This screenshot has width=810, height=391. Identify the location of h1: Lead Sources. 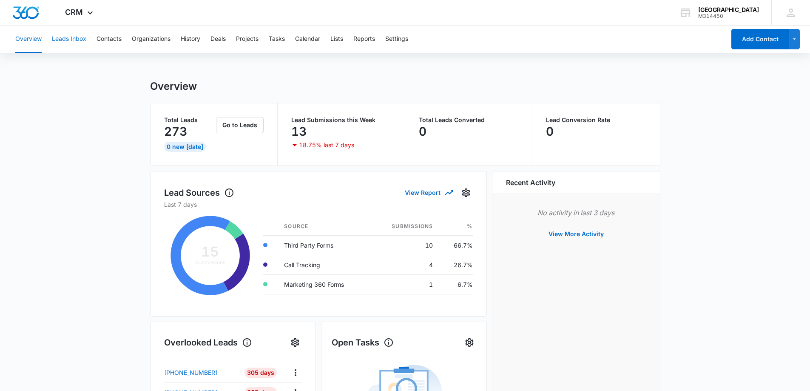
(199, 193).